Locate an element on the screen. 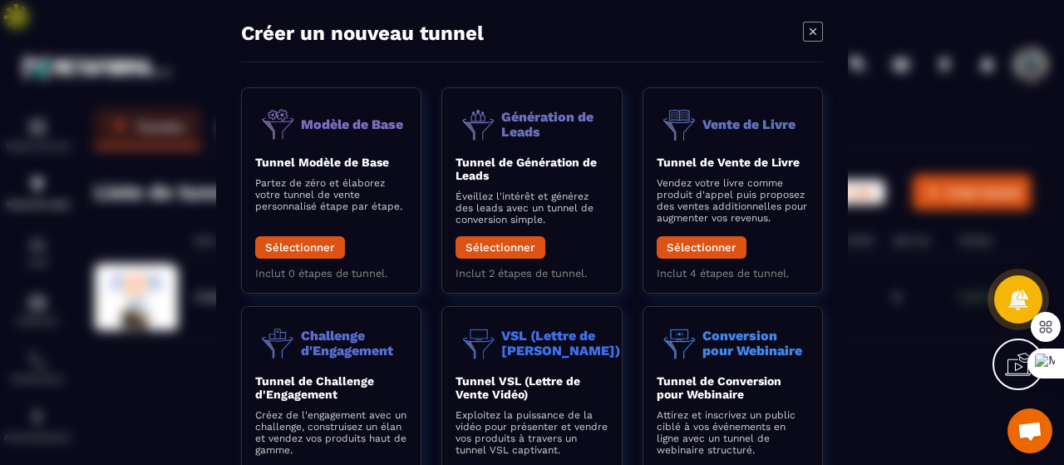 Image resolution: width=1064 pixels, height=465 pixels. a: Ouvrir le chat is located at coordinates (1030, 431).